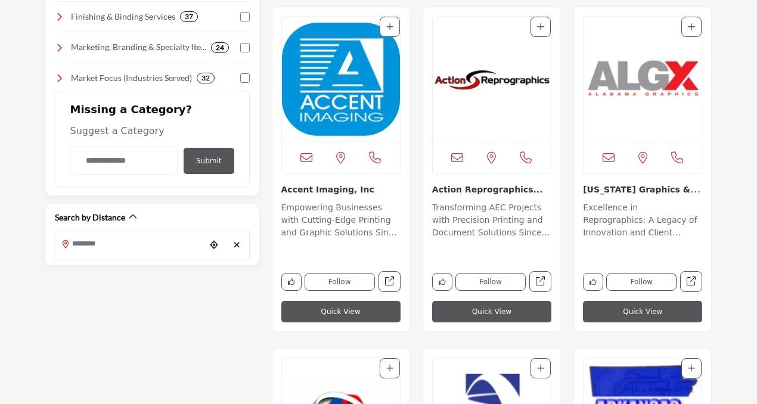 This screenshot has width=757, height=404. I want to click on b: 24, so click(220, 48).